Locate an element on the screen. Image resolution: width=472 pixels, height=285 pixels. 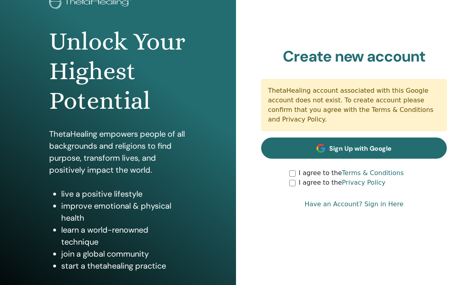
h2: Create new account is located at coordinates (354, 57).